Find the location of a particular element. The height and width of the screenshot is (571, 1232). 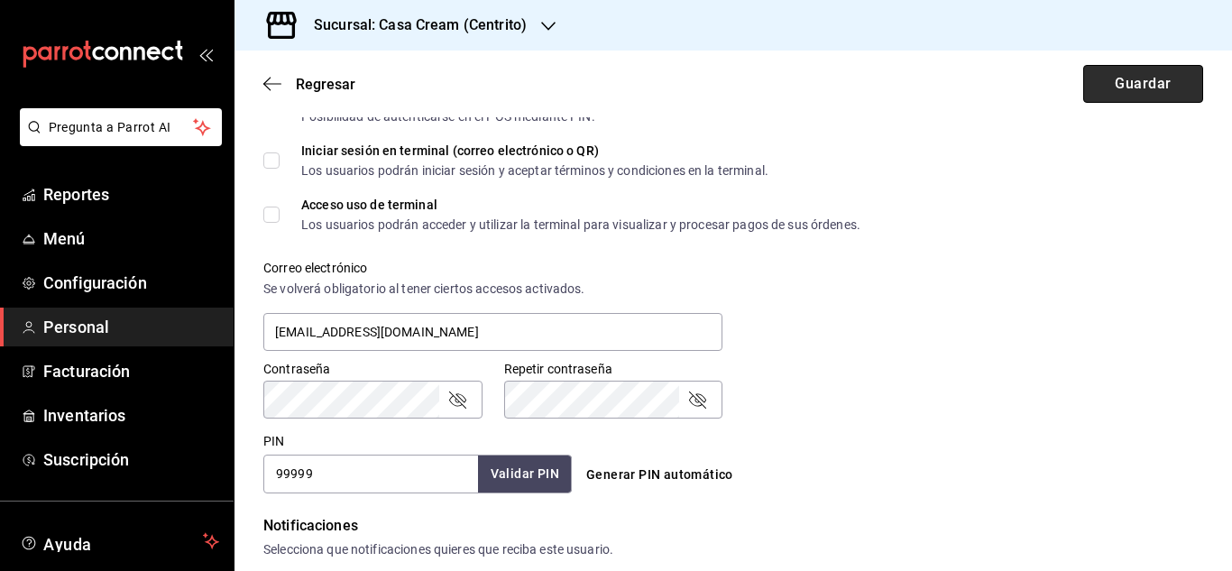

div: Notificaciones is located at coordinates (733, 526).